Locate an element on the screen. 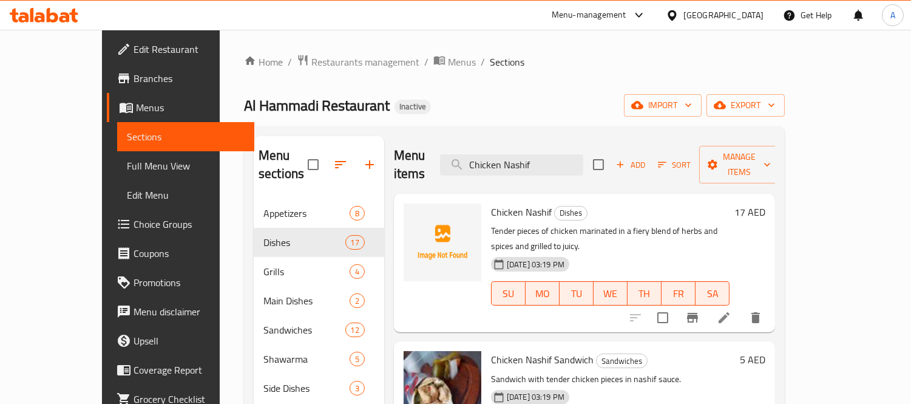 This screenshot has height=404, width=911. span: Select to update is located at coordinates (663, 317).